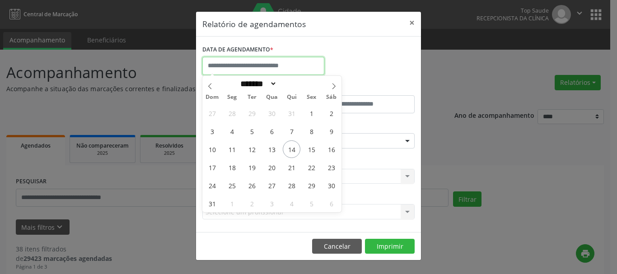  What do you see at coordinates (311, 167) in the screenshot?
I see `span: Agosto 22, 2025` at bounding box center [311, 167].